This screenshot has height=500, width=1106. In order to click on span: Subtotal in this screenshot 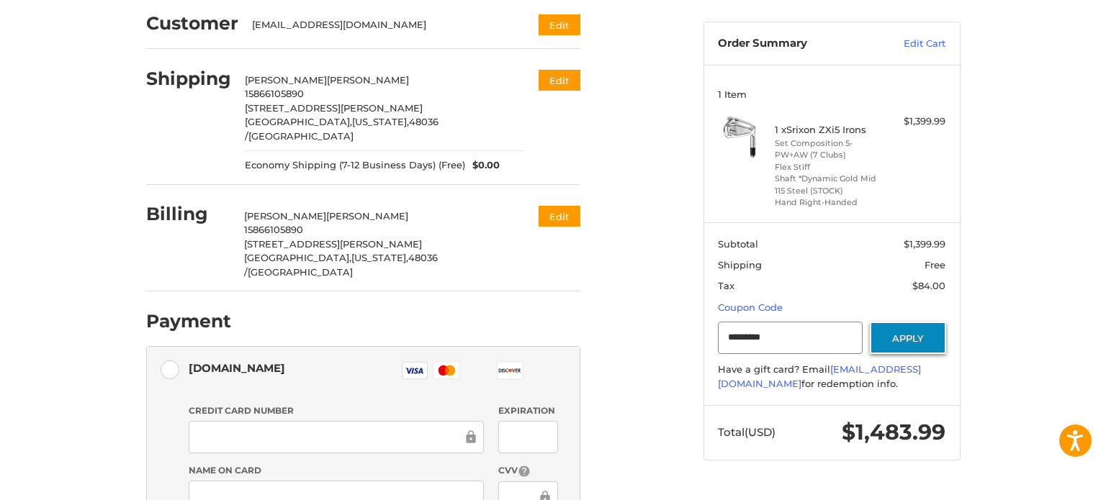, I will do `click(738, 244)`.